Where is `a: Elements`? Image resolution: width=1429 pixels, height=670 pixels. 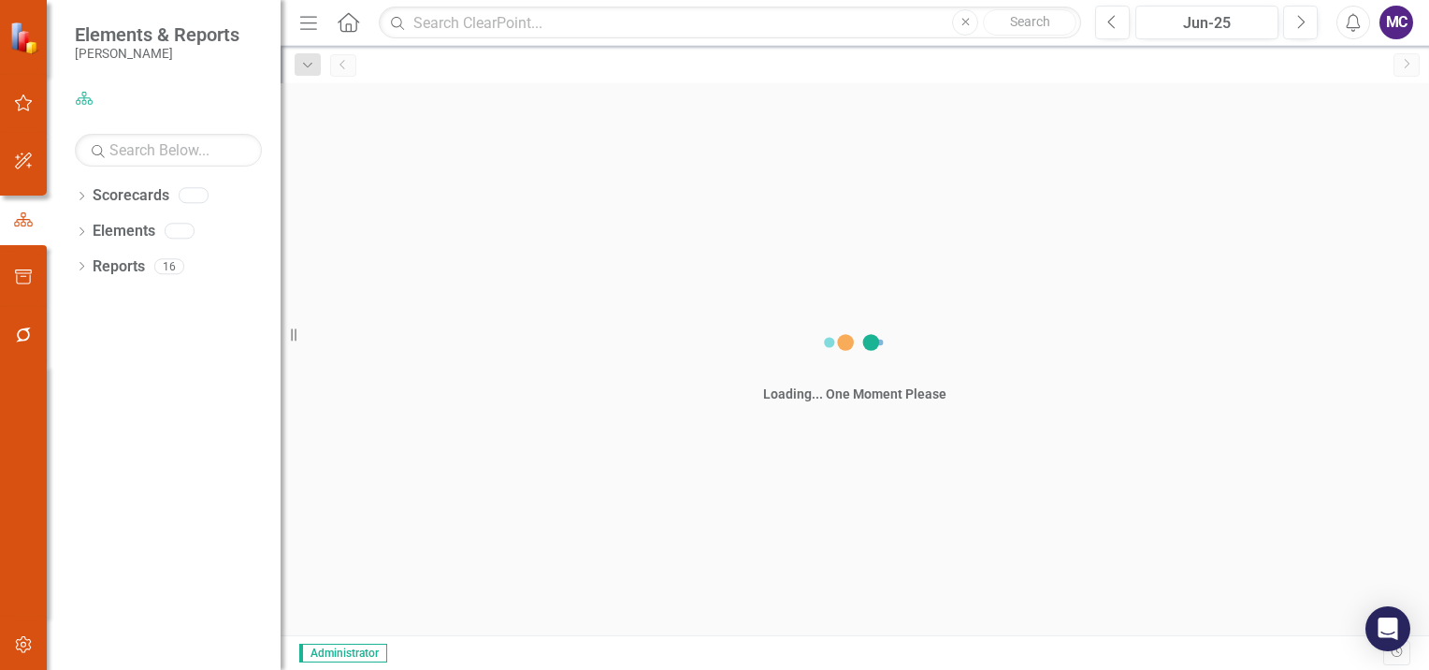
a: Elements is located at coordinates (123, 231).